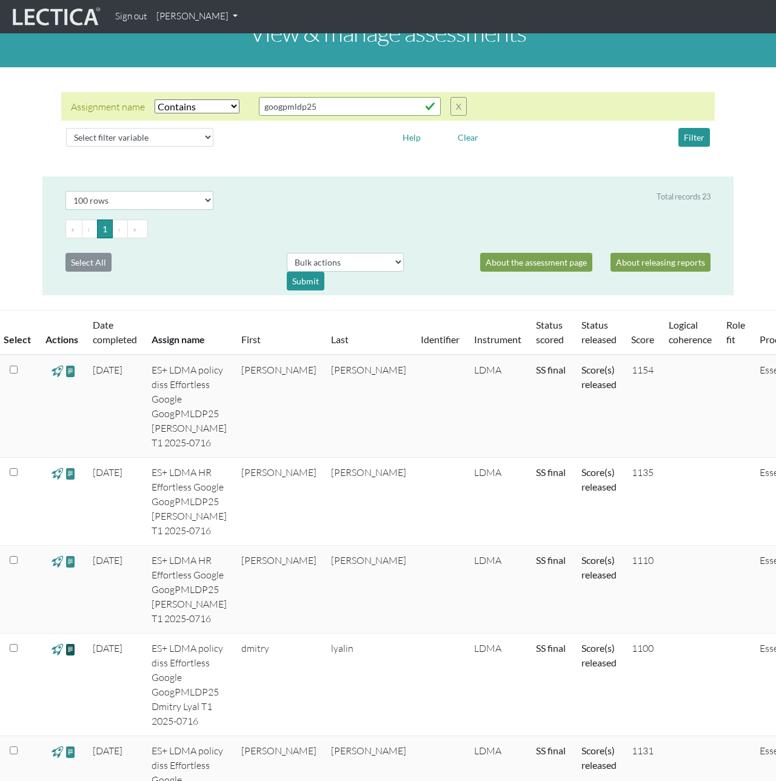 This screenshot has width=776, height=781. Describe the element at coordinates (660, 262) in the screenshot. I see `a: About releasing reports` at that location.